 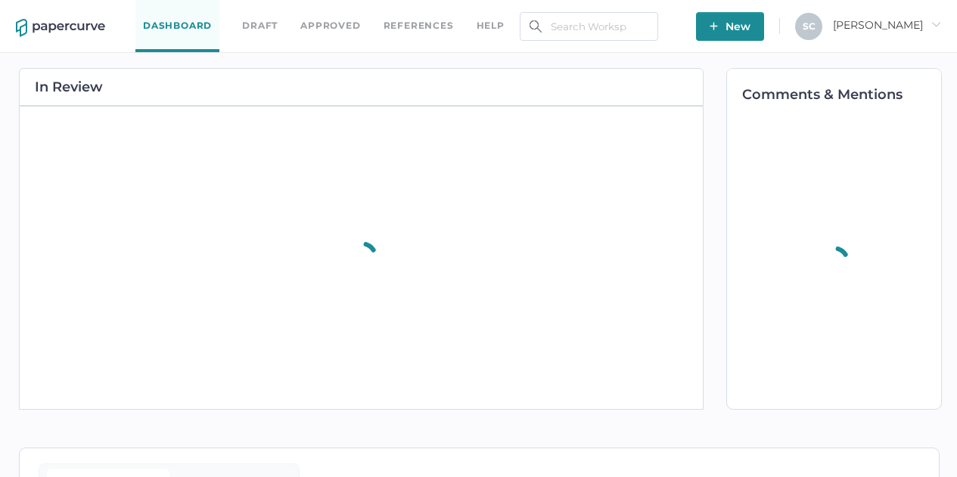 What do you see at coordinates (490, 26) in the screenshot?
I see `div: help` at bounding box center [490, 26].